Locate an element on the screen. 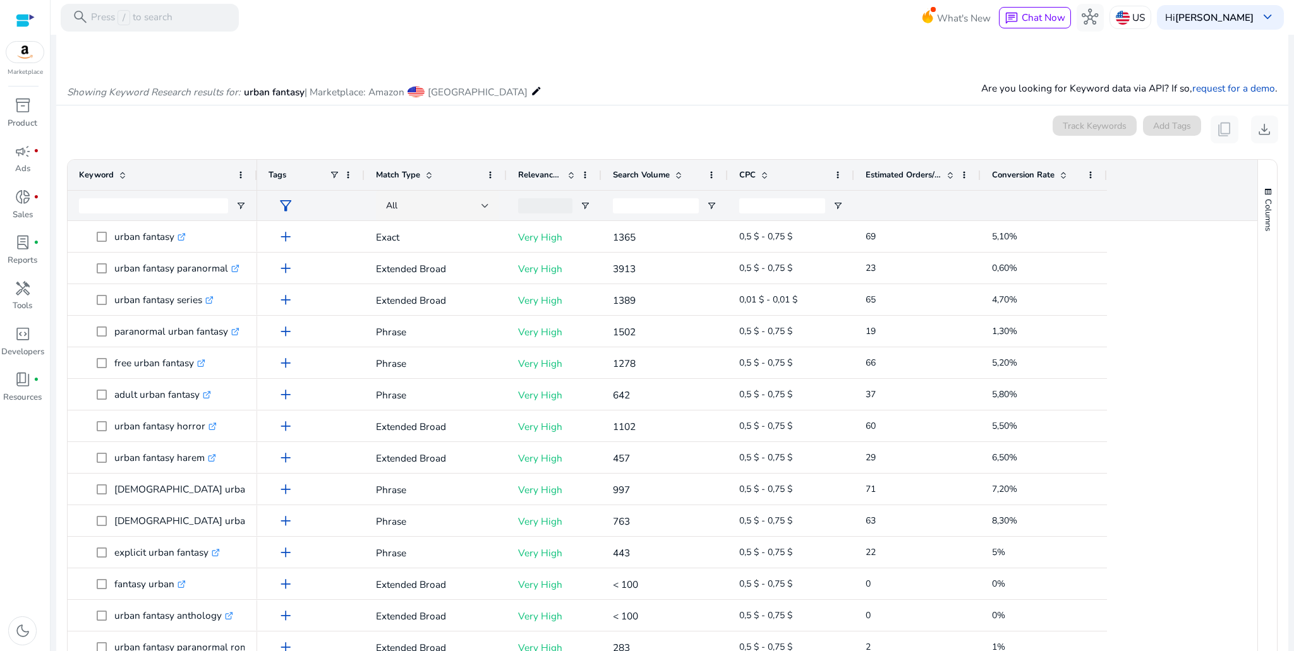 Image resolution: width=1294 pixels, height=651 pixels. span: 7,20% is located at coordinates (1005, 489).